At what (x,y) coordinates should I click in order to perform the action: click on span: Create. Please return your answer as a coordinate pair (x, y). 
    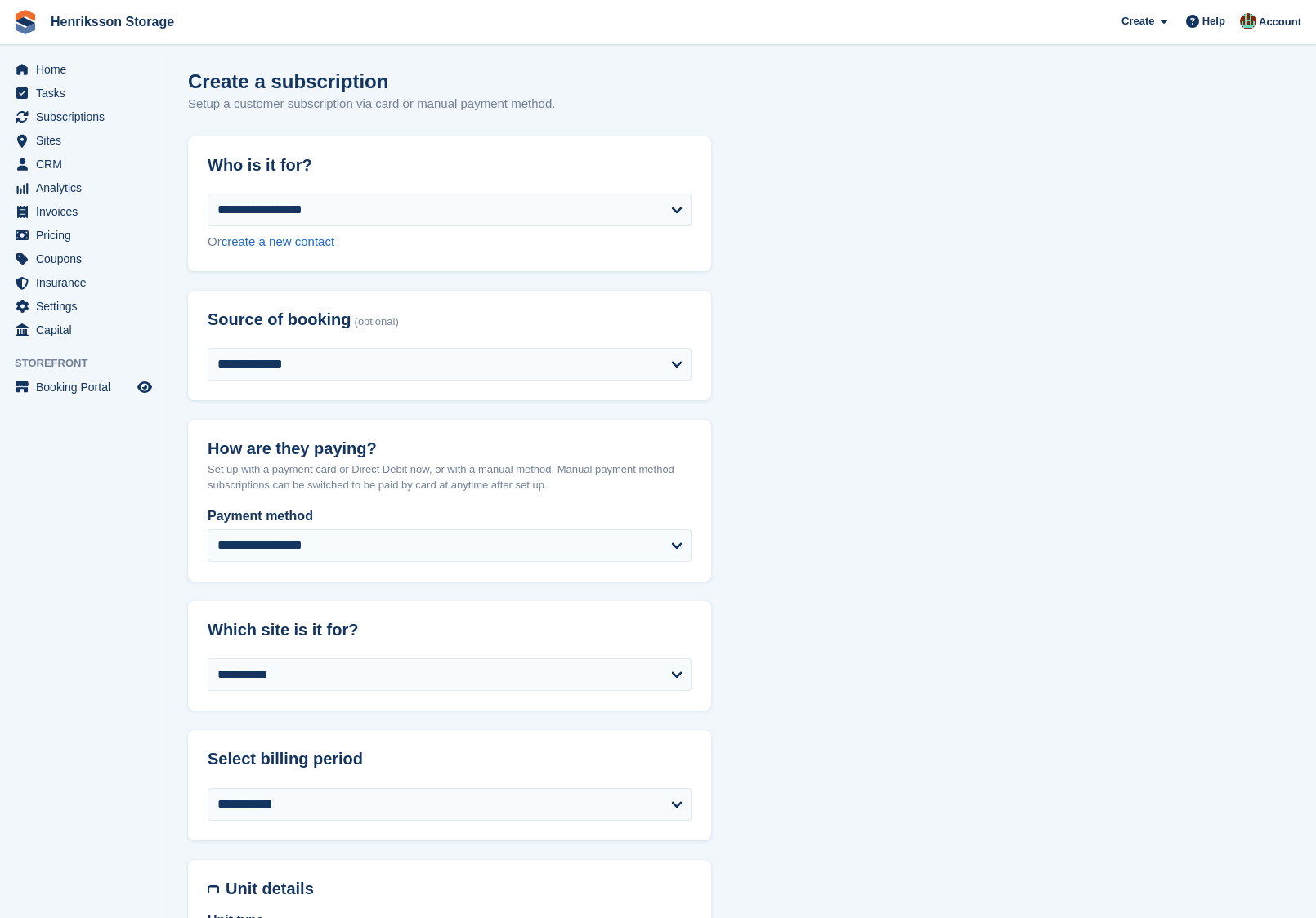
    Looking at the image, I should click on (1137, 22).